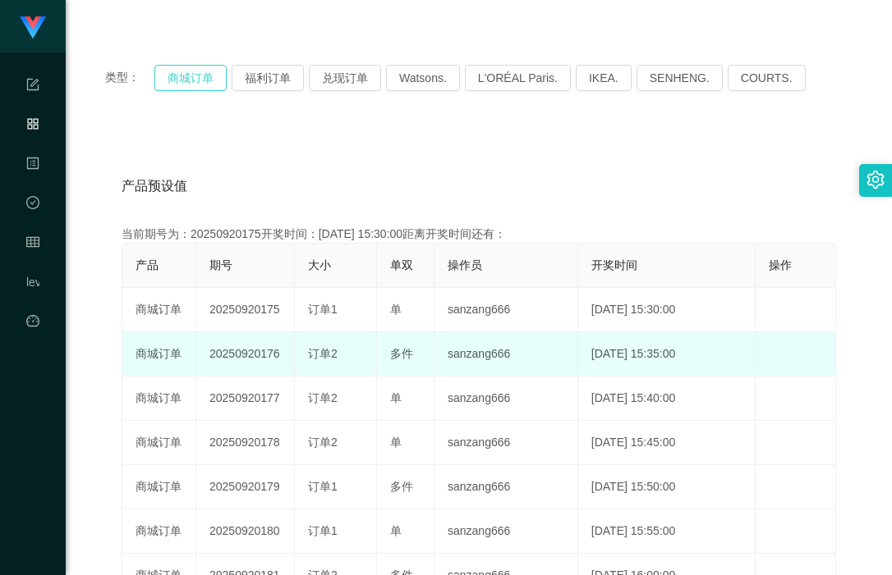 The image size is (892, 575). Describe the element at coordinates (190, 78) in the screenshot. I see `button: 商城订单` at that location.